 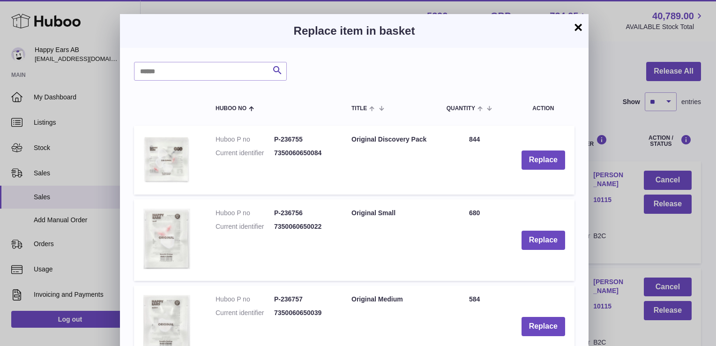 I want to click on span: Huboo no, so click(x=231, y=108).